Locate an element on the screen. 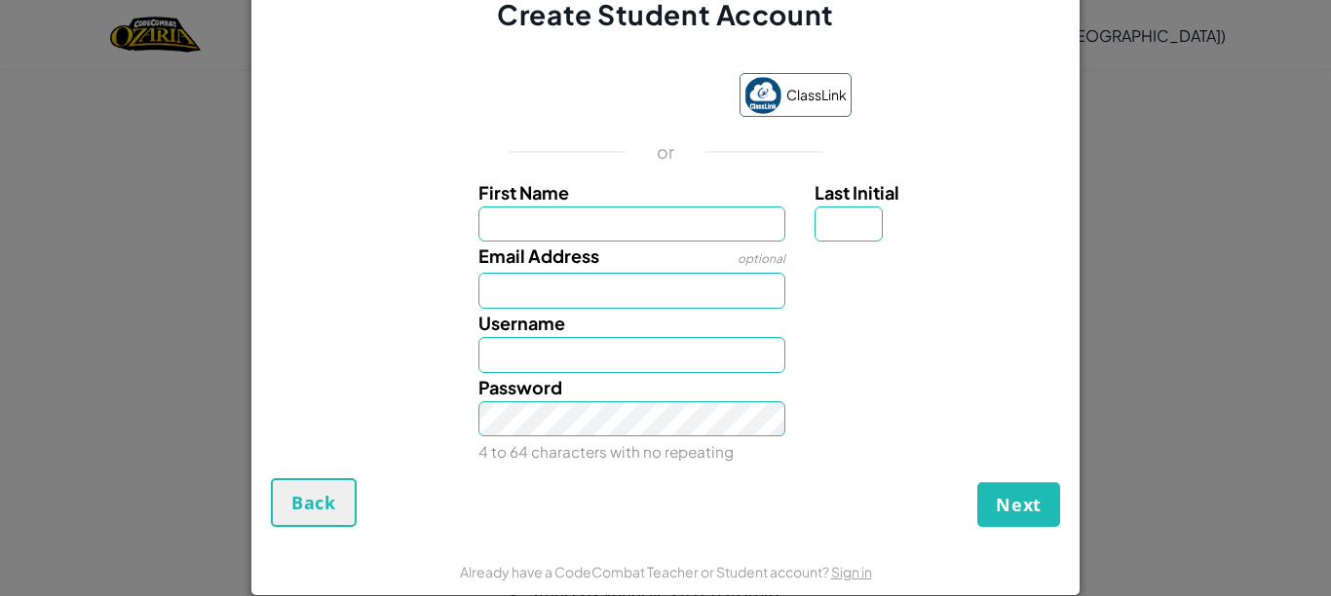 The image size is (1331, 596). span: Next is located at coordinates (1018, 505).